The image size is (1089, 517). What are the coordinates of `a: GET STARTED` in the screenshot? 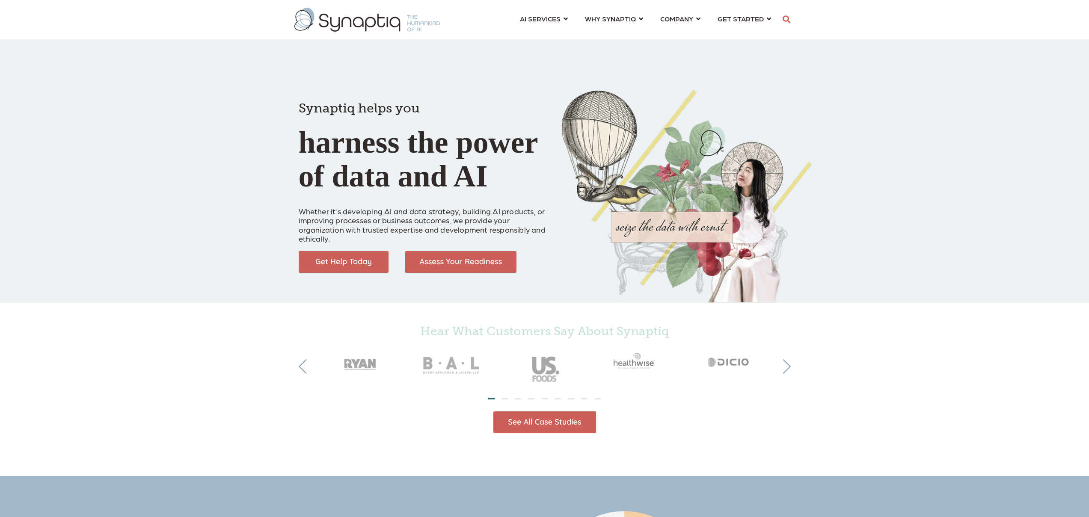 It's located at (744, 18).